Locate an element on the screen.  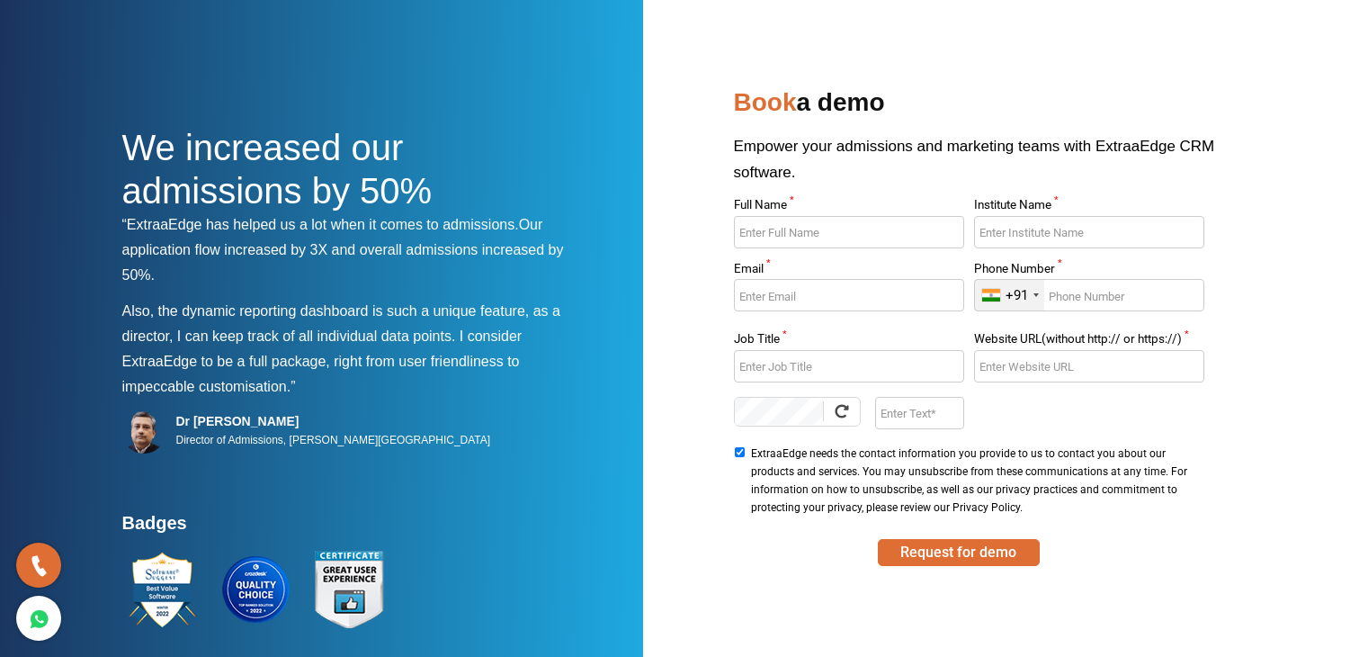
label: Phone Number is located at coordinates (1089, 271).